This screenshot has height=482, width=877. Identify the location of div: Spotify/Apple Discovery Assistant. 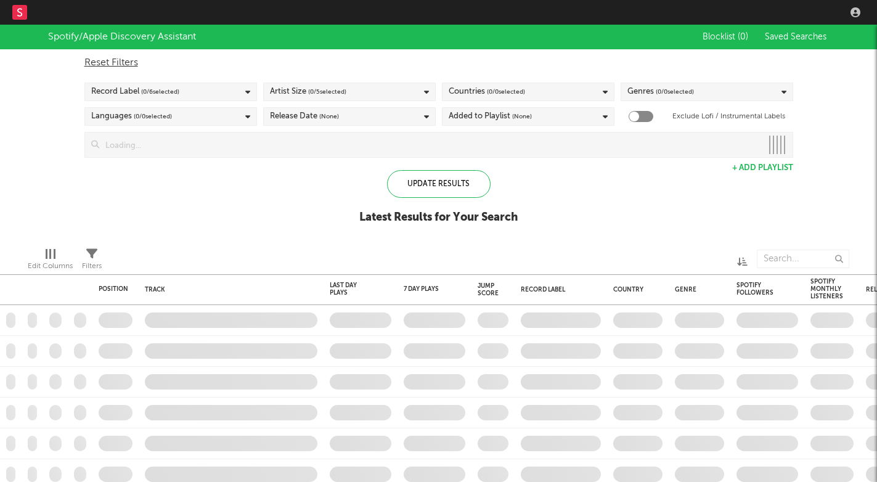
(122, 37).